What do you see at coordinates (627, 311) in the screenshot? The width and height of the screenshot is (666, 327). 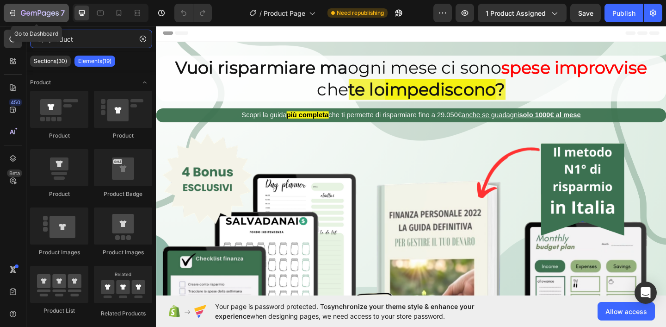 I see `button: Allow access` at bounding box center [627, 311].